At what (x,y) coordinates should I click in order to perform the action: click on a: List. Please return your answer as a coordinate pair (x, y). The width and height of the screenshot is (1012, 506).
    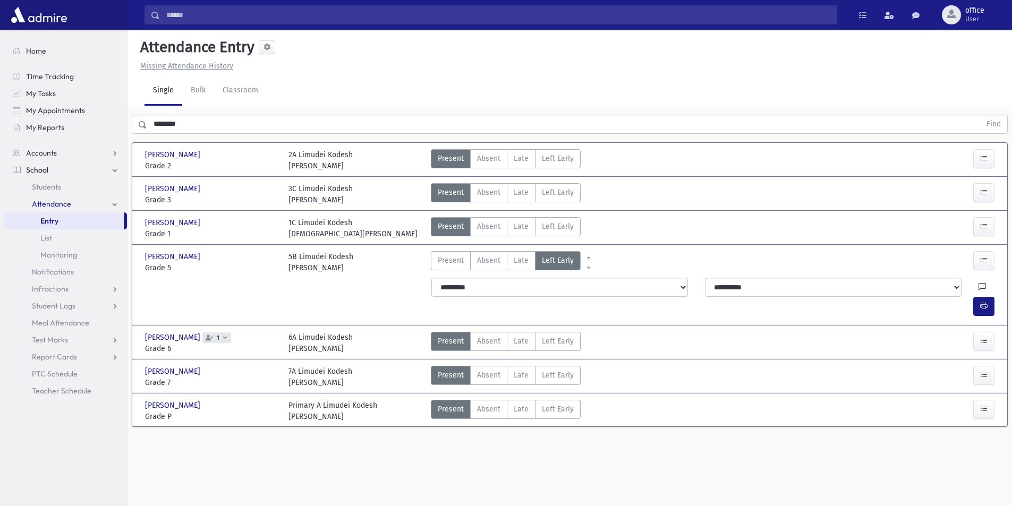
    Looking at the image, I should click on (65, 238).